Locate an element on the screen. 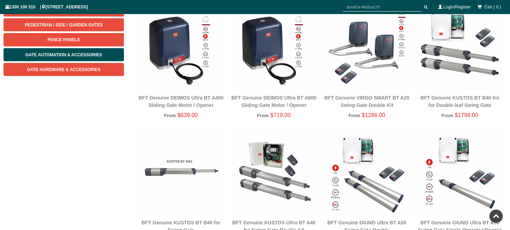  a: BFT Genuine KUSTOS BT B40 Kit for Double-leaf Swing Gate is located at coordinates (460, 101).